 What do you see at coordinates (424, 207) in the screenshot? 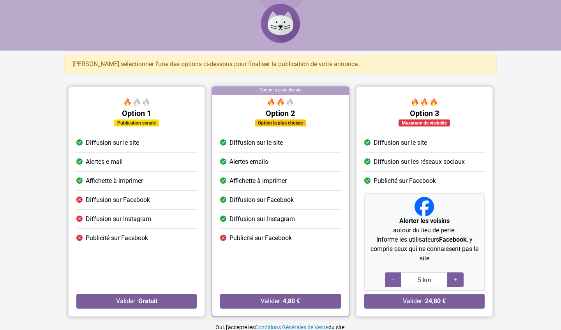
I see `img: Facebook` at bounding box center [424, 207].